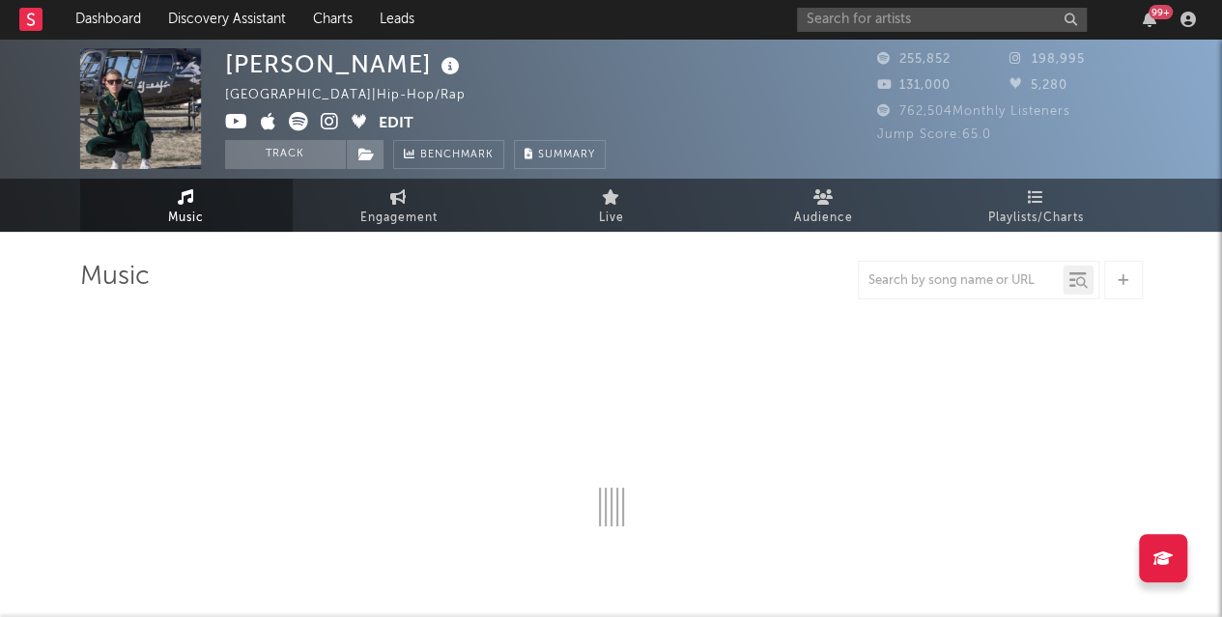 Image resolution: width=1222 pixels, height=617 pixels. Describe the element at coordinates (186, 205) in the screenshot. I see `a: Music` at that location.